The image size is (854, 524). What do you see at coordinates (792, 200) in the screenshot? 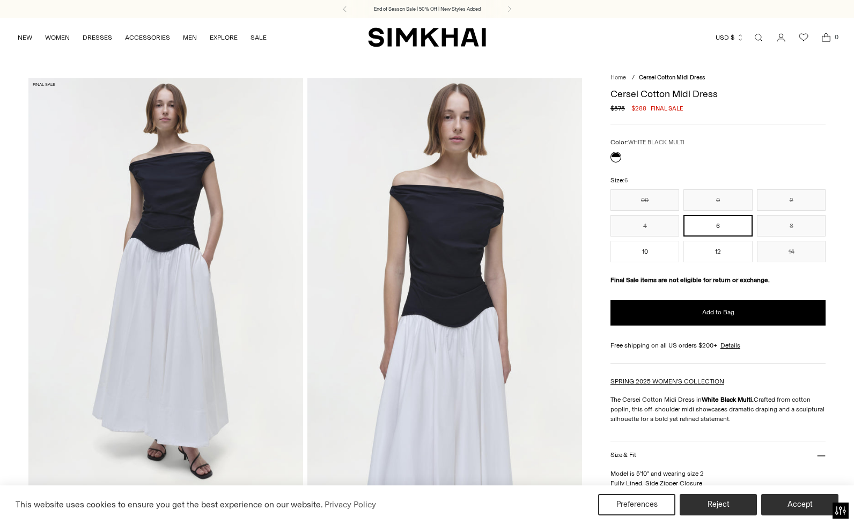
I see `button: 2` at bounding box center [792, 200].